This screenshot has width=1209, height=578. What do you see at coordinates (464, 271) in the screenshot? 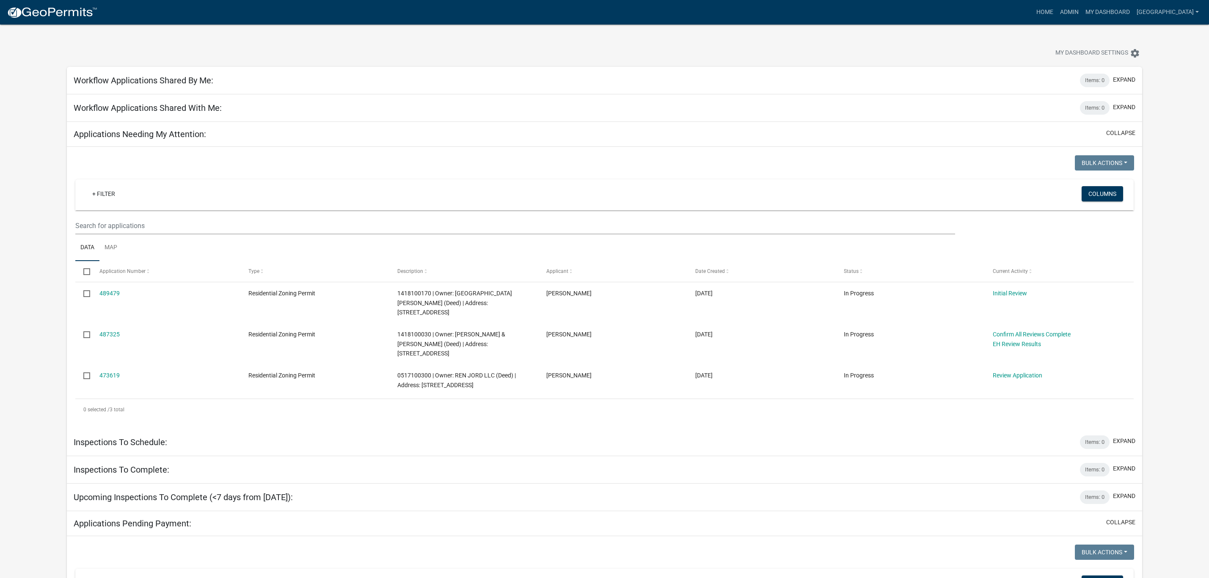
I see `datatable-header-cell: Description` at bounding box center [464, 271].